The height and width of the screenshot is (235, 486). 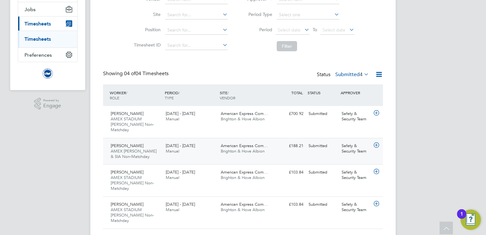 What do you see at coordinates (48, 24) in the screenshot?
I see `button: Timesheets` at bounding box center [48, 24].